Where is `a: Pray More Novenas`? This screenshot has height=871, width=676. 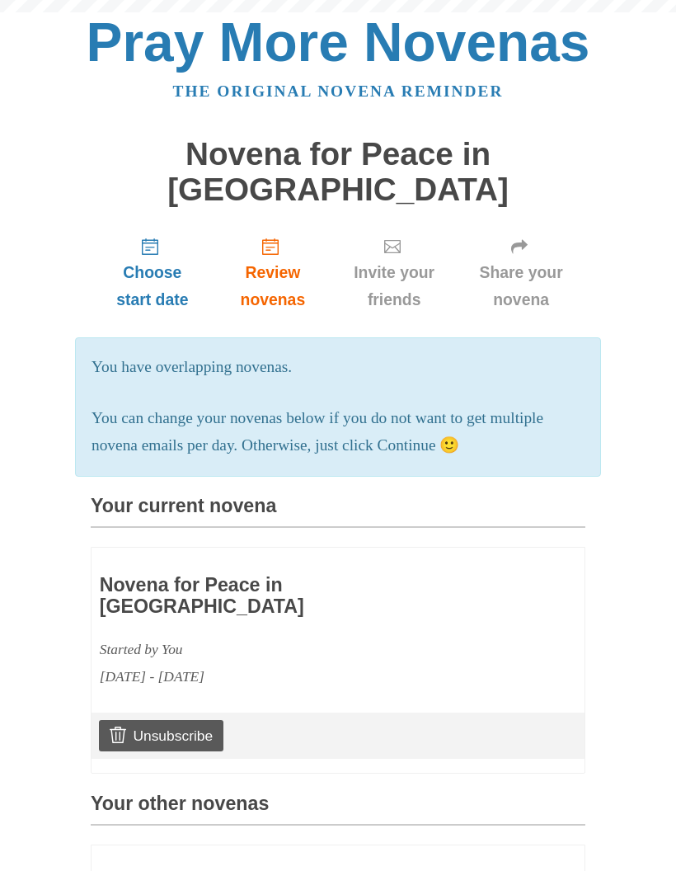 a: Pray More Novenas is located at coordinates (338, 42).